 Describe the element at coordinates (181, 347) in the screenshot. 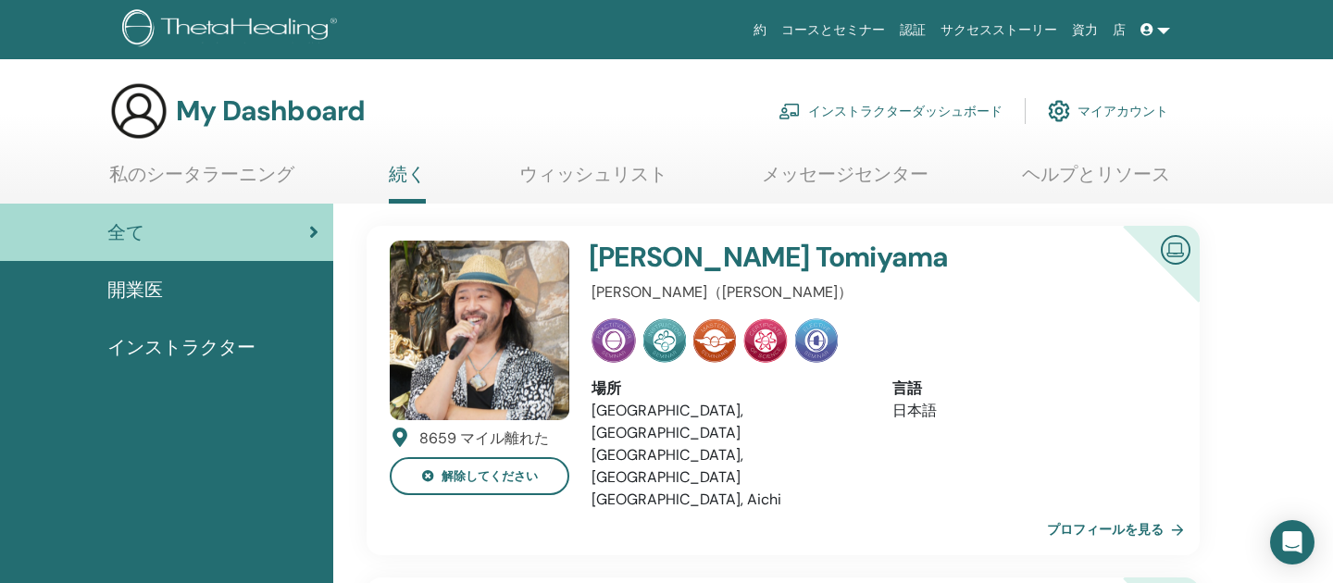

I see `span: インストラクター` at that location.